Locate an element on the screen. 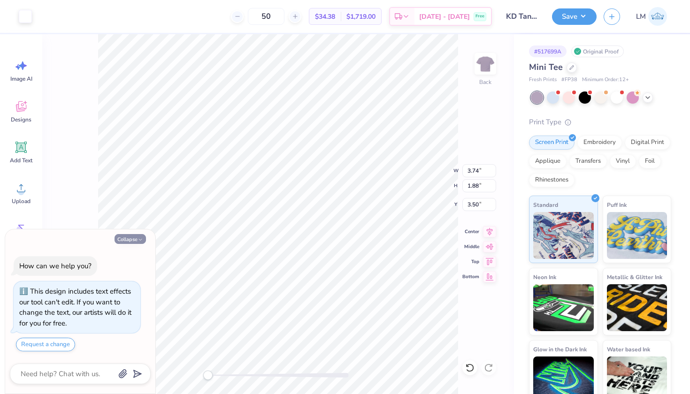 The image size is (690, 394). img: Back is located at coordinates (485, 64).